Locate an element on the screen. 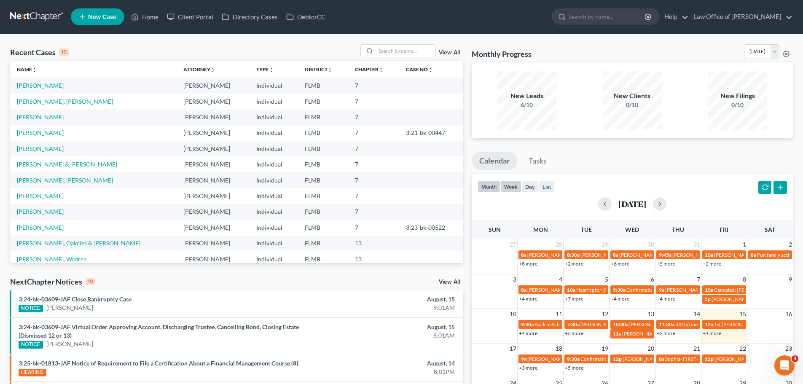 Image resolution: width=803 pixels, height=384 pixels. a: 3:25-bk-01813-JAF Notice of Requirement to File a Certification About a Financial Management Cour... is located at coordinates (158, 363).